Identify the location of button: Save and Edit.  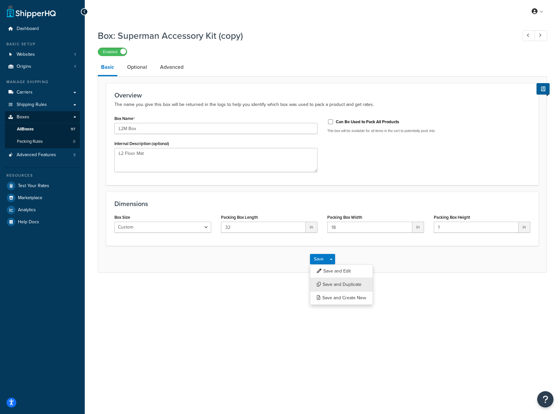
(341, 271).